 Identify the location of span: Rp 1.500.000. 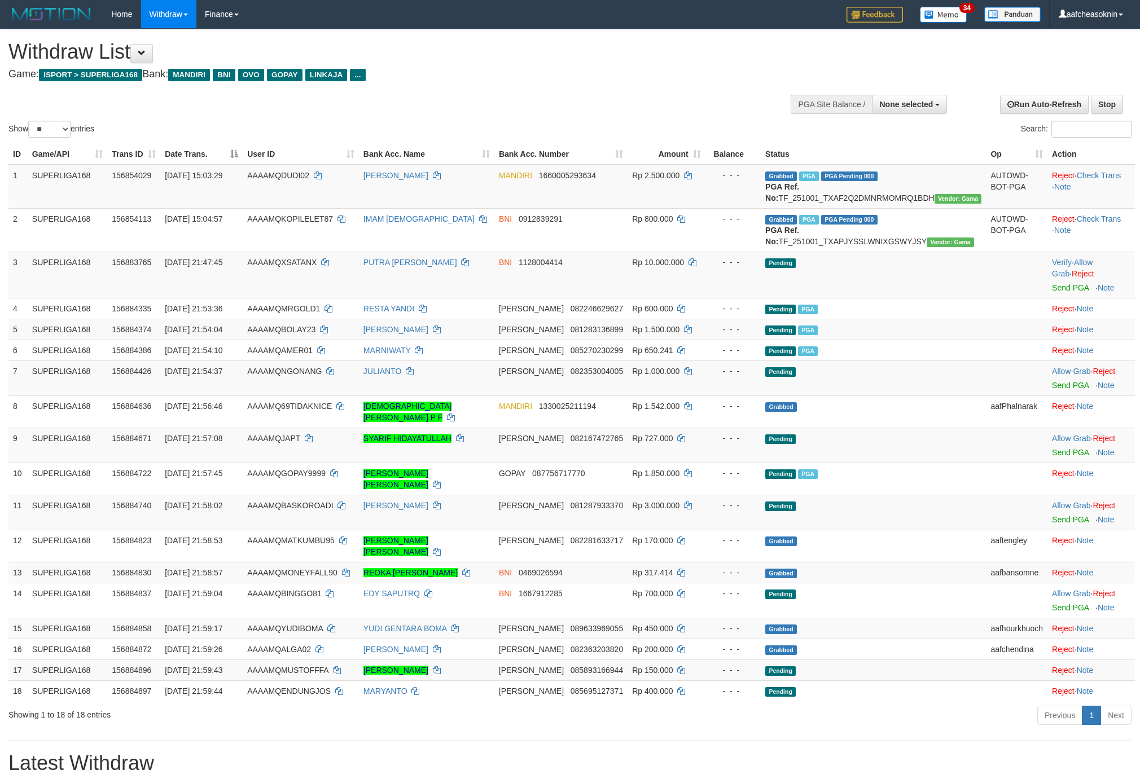
(656, 330).